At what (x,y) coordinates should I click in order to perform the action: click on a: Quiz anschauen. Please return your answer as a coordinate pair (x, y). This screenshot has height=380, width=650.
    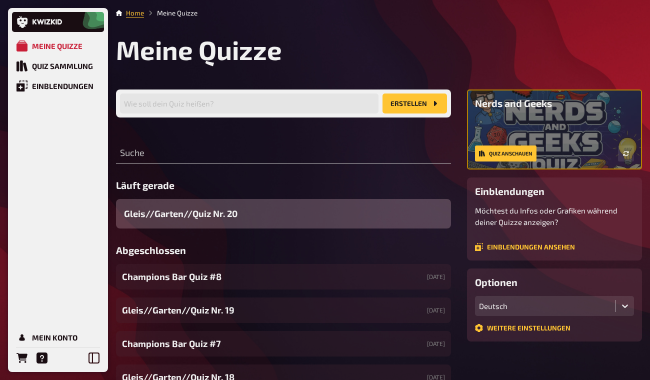
    Looking at the image, I should click on (505, 153).